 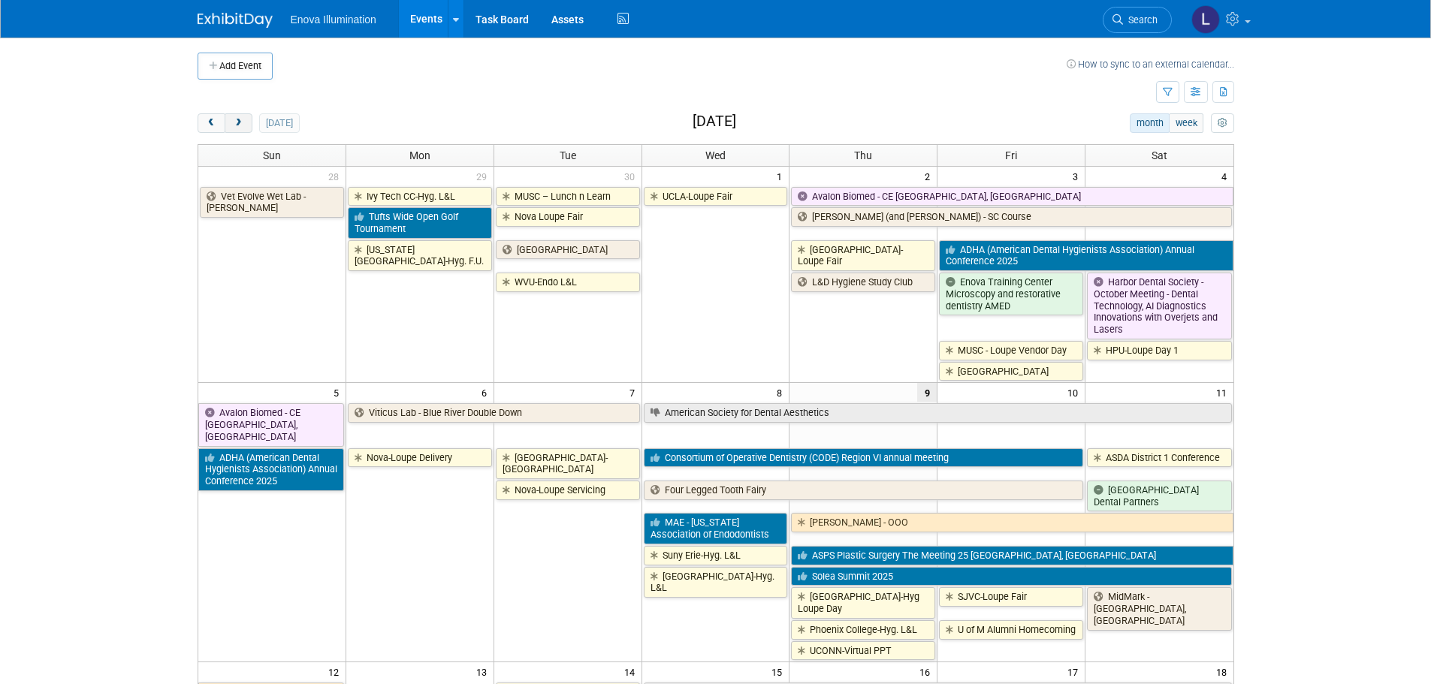 I want to click on a: L&D Hygiene Study Club, so click(x=863, y=283).